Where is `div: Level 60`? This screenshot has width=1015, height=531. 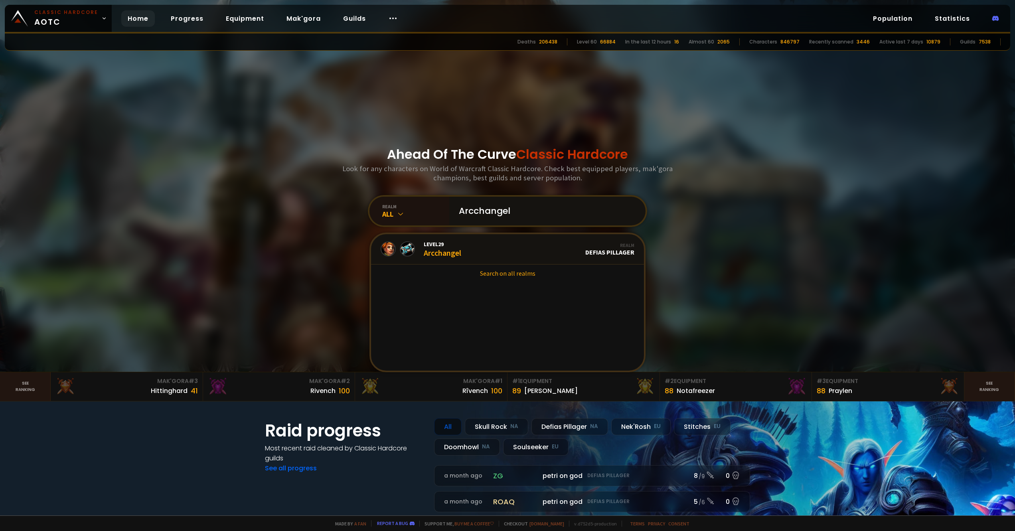
div: Level 60 is located at coordinates (587, 42).